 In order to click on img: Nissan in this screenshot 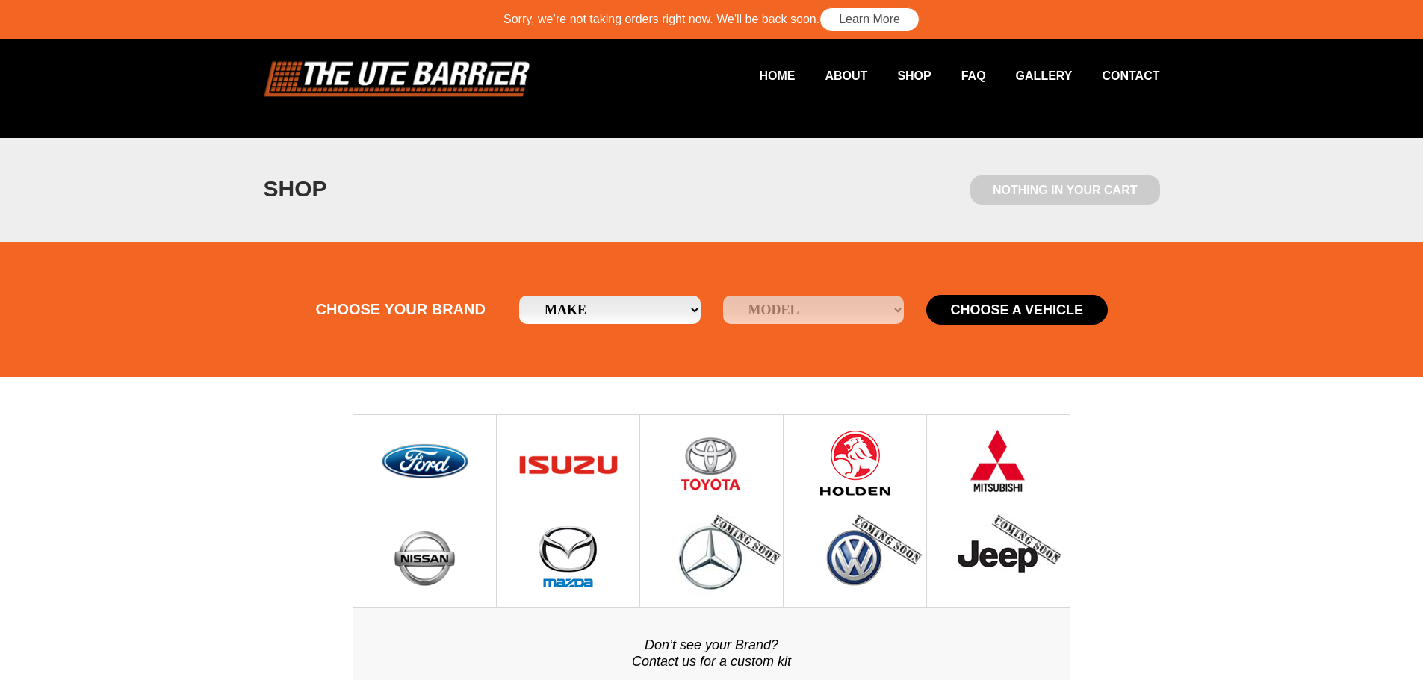, I will do `click(424, 559)`.